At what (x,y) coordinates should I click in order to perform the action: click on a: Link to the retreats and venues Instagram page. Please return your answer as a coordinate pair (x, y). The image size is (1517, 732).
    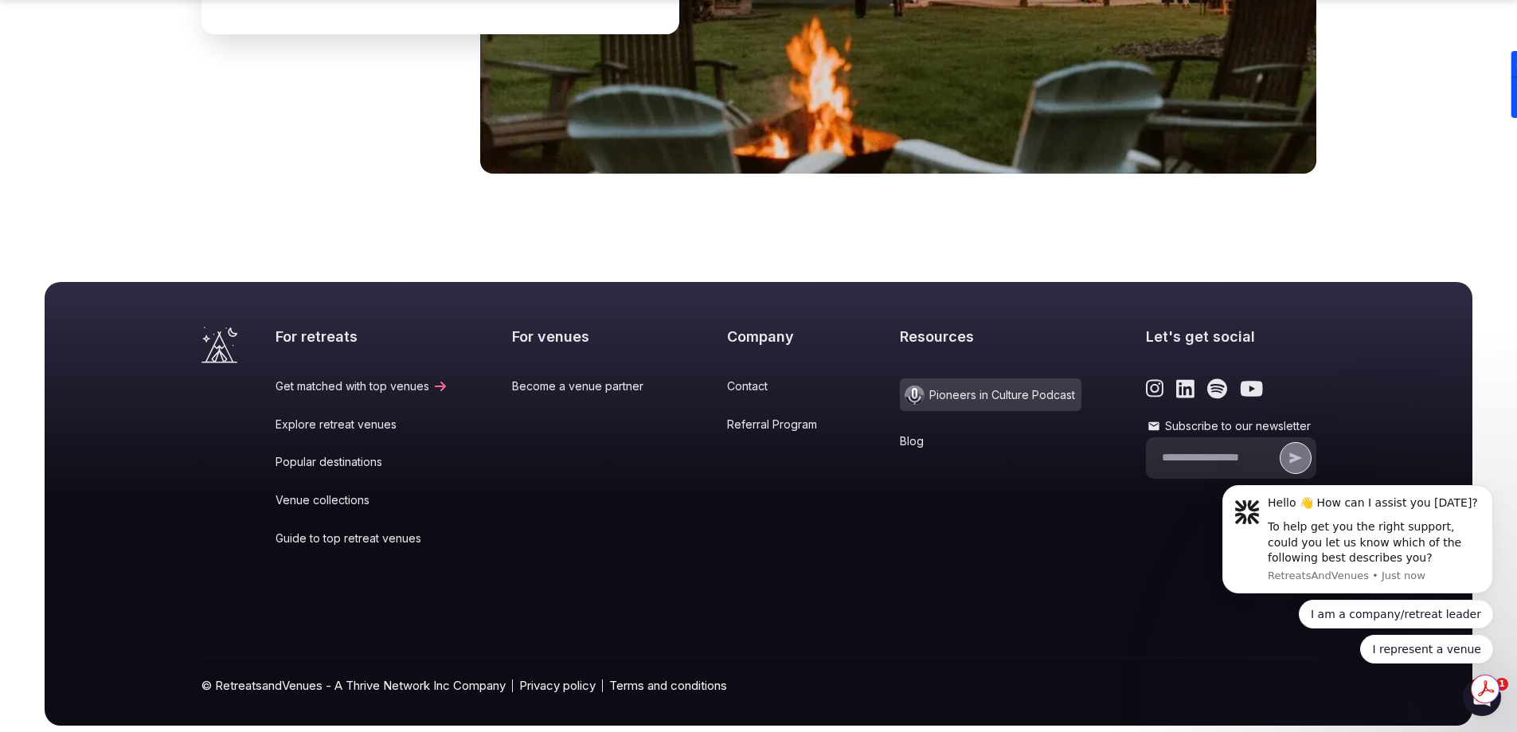
    Looking at the image, I should click on (1155, 389).